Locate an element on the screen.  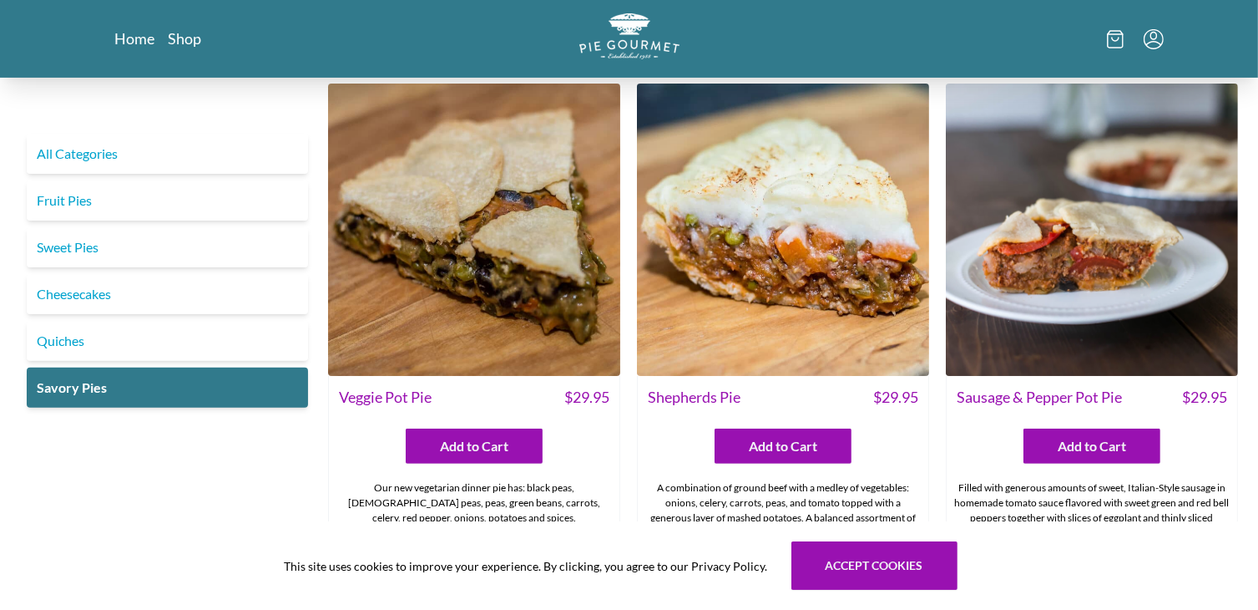
a: Cheesecakes is located at coordinates (167, 294).